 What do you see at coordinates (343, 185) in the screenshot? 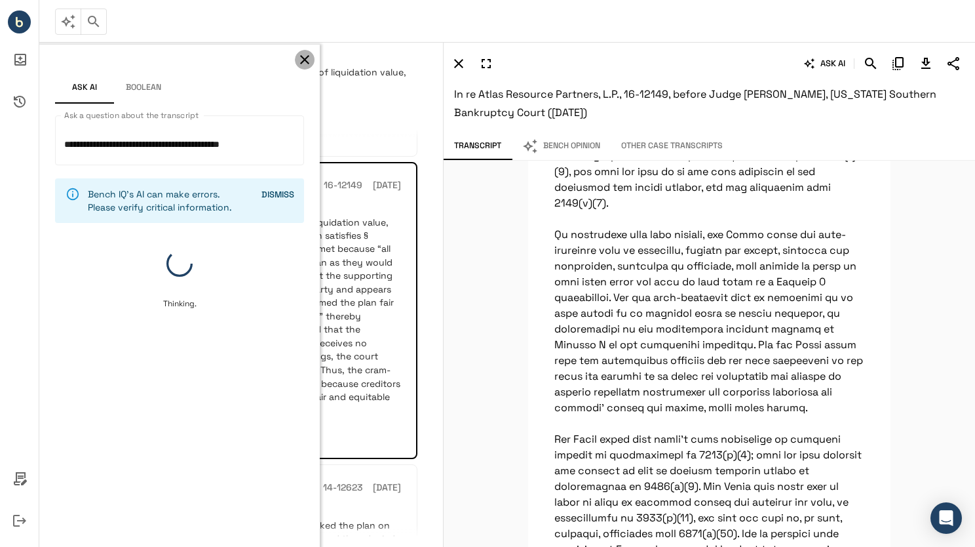
I see `h6: 16-12149` at bounding box center [343, 185].